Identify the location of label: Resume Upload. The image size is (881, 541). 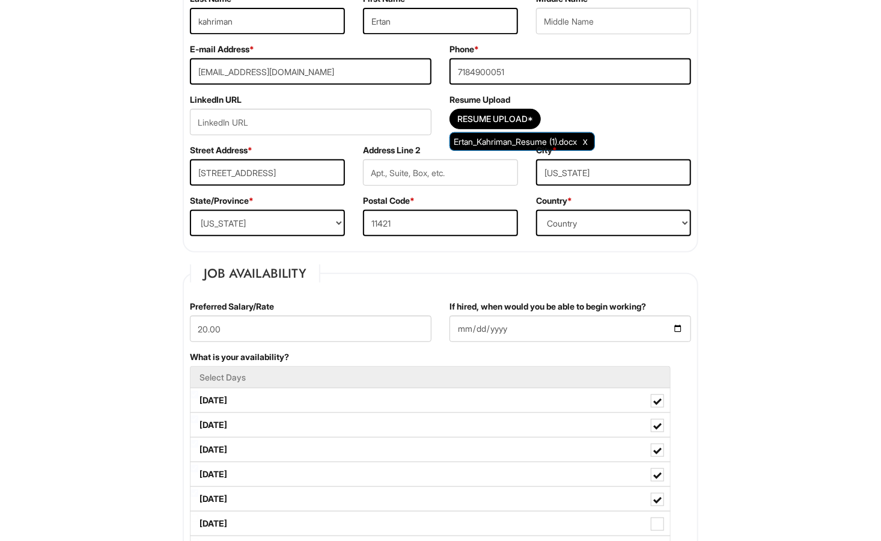
(479, 100).